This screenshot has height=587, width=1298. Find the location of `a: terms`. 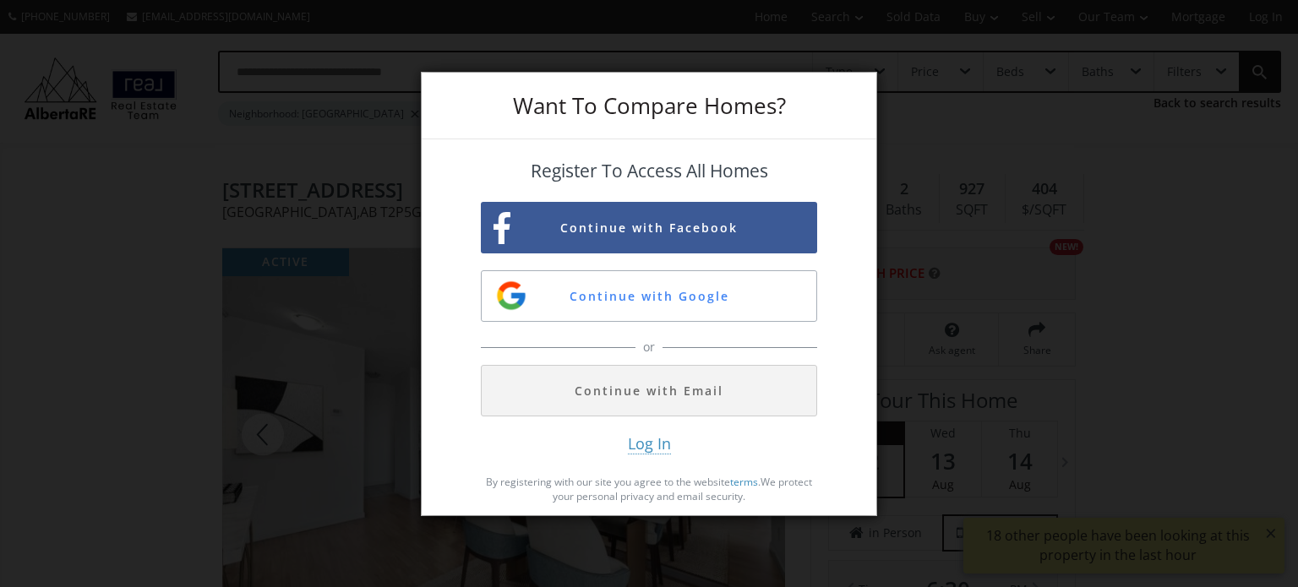

a: terms is located at coordinates (744, 482).